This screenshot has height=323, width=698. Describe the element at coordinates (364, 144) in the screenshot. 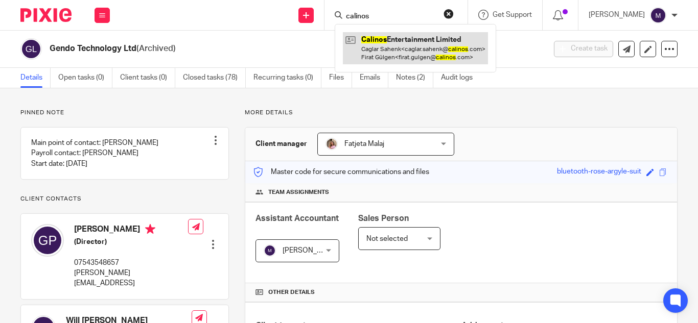

I see `span: Fatjeta Malaj` at that location.